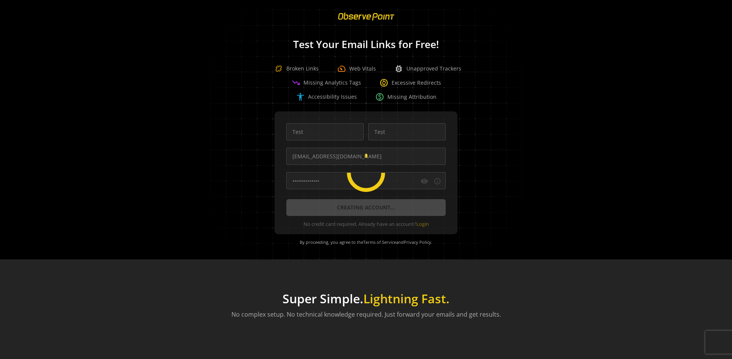 This screenshot has height=359, width=732. Describe the element at coordinates (366, 44) in the screenshot. I see `h1: Test Your Email Links for Free!` at that location.